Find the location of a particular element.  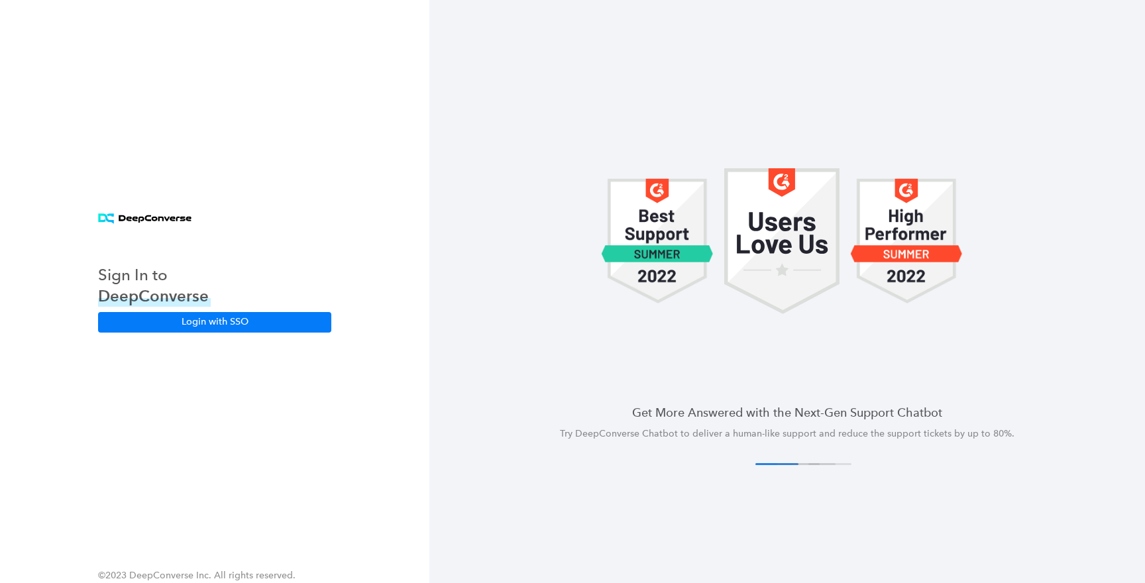

button: 2 is located at coordinates (797, 464).